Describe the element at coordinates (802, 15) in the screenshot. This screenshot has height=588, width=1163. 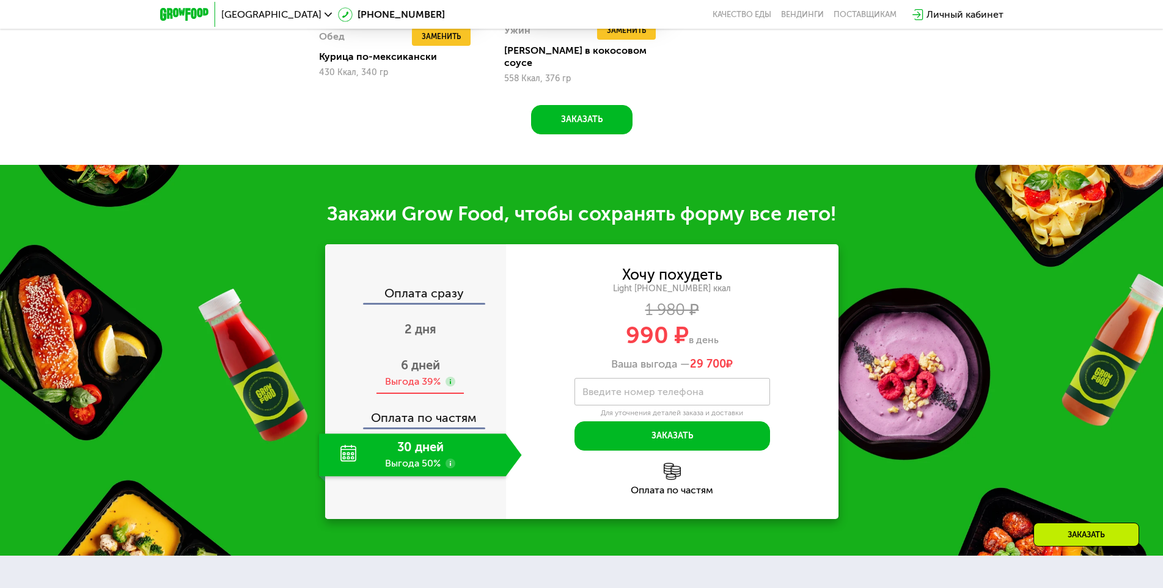
I see `a: Вендинги` at that location.